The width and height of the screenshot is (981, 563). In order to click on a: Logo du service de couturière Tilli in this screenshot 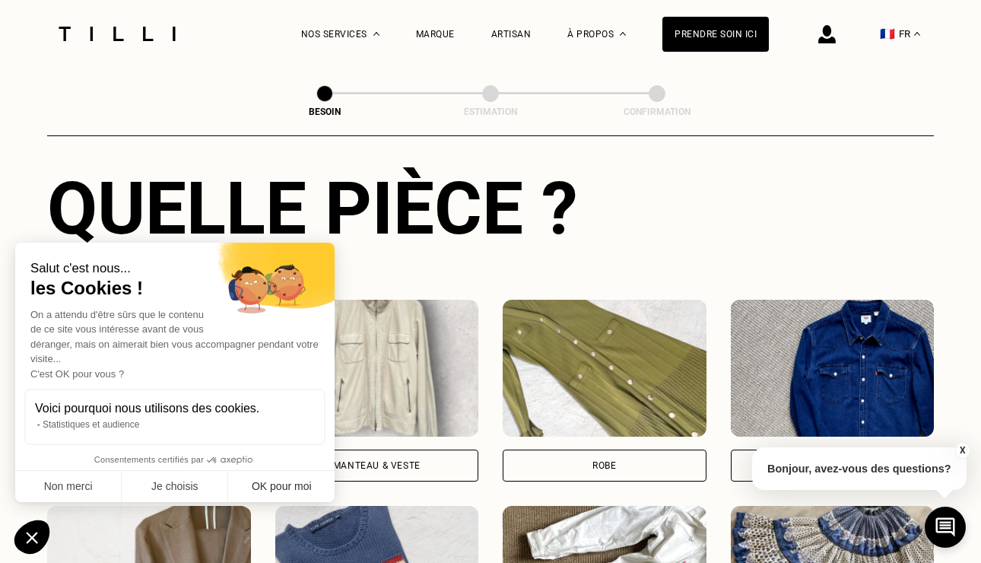, I will do `click(117, 33)`.